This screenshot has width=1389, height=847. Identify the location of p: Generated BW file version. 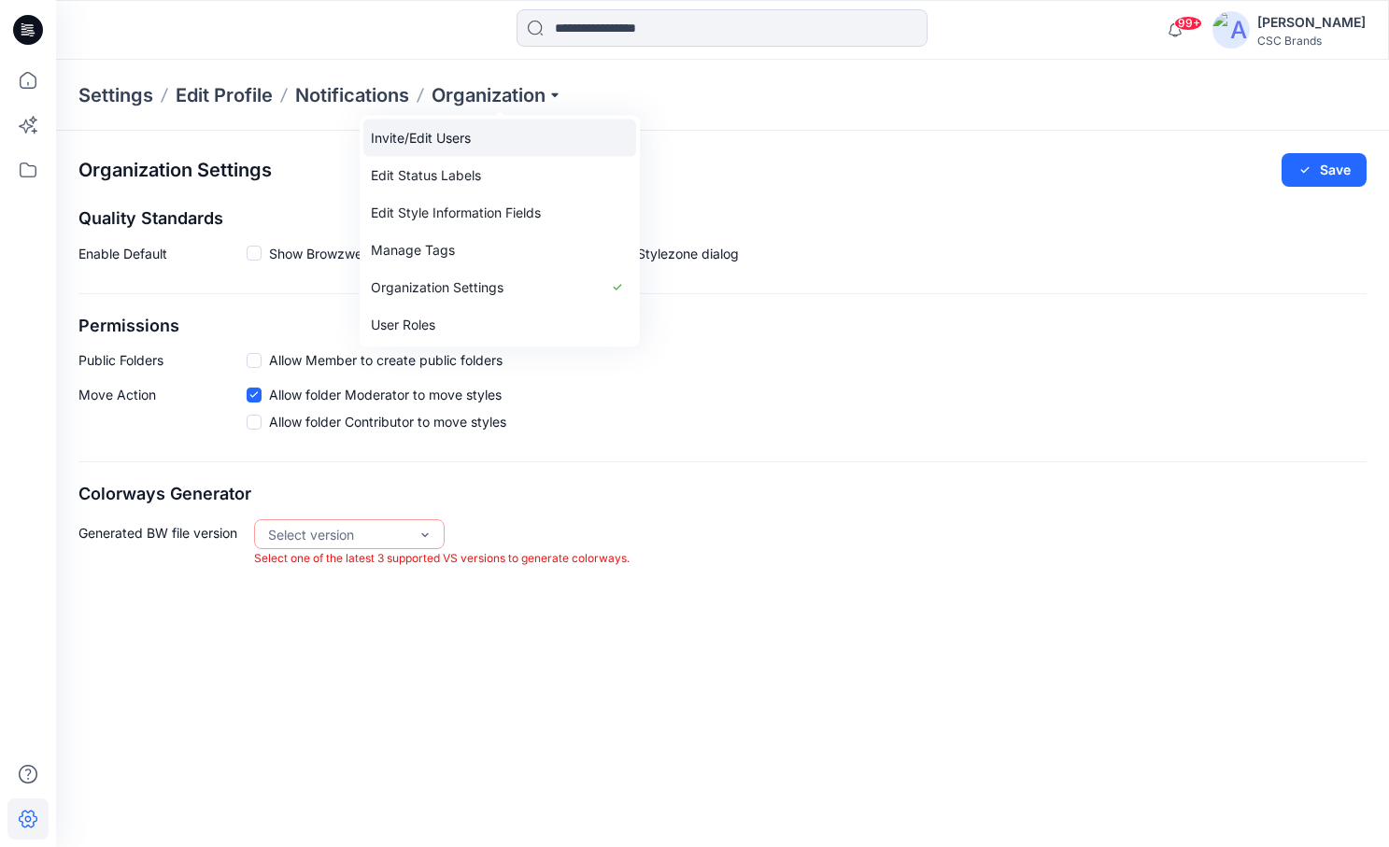
(163, 544).